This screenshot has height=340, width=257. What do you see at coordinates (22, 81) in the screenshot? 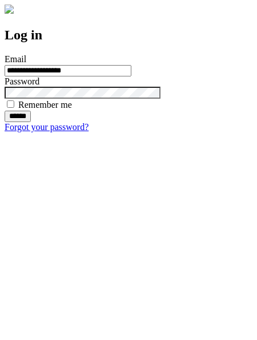
I see `label: Password` at bounding box center [22, 81].